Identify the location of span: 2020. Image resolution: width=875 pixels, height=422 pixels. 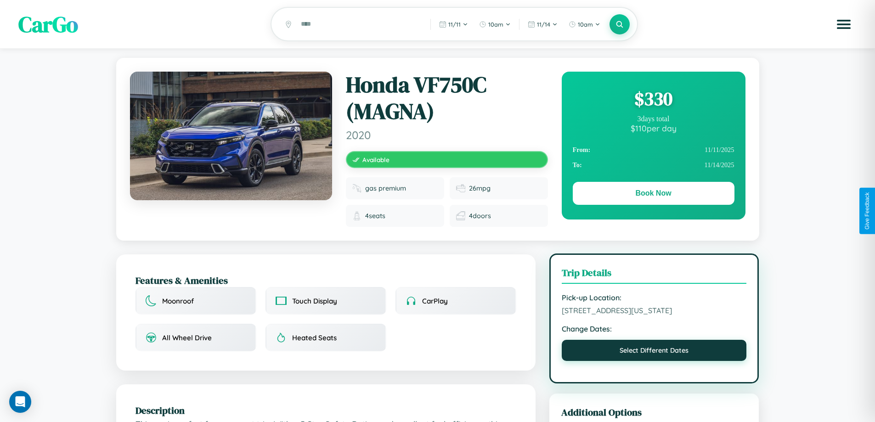
(447, 135).